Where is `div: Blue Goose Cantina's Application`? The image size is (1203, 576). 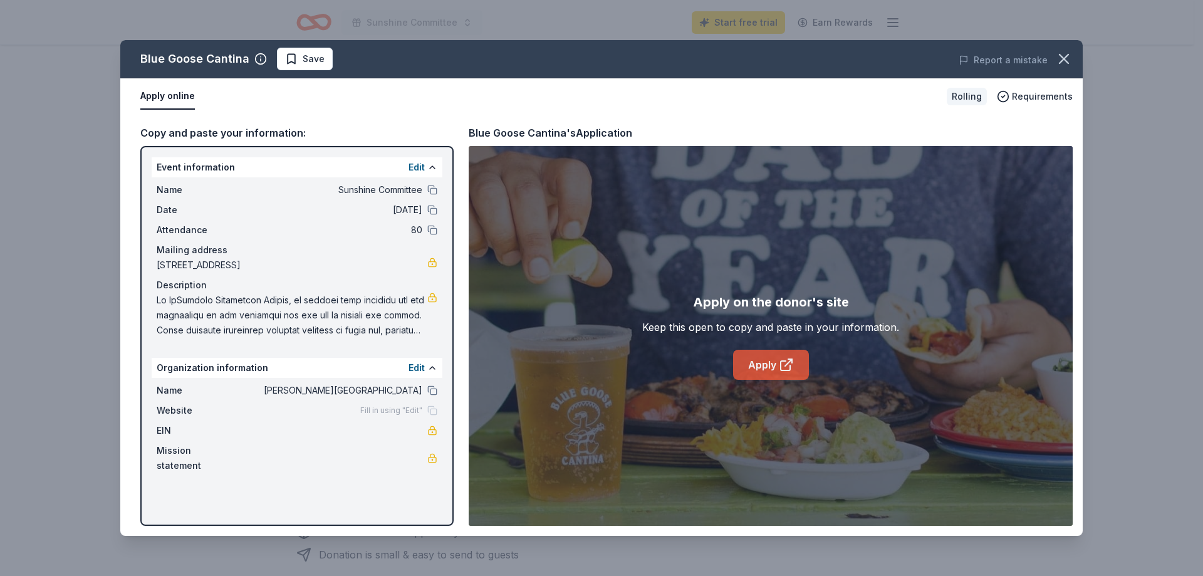
div: Blue Goose Cantina's Application is located at coordinates (550, 133).